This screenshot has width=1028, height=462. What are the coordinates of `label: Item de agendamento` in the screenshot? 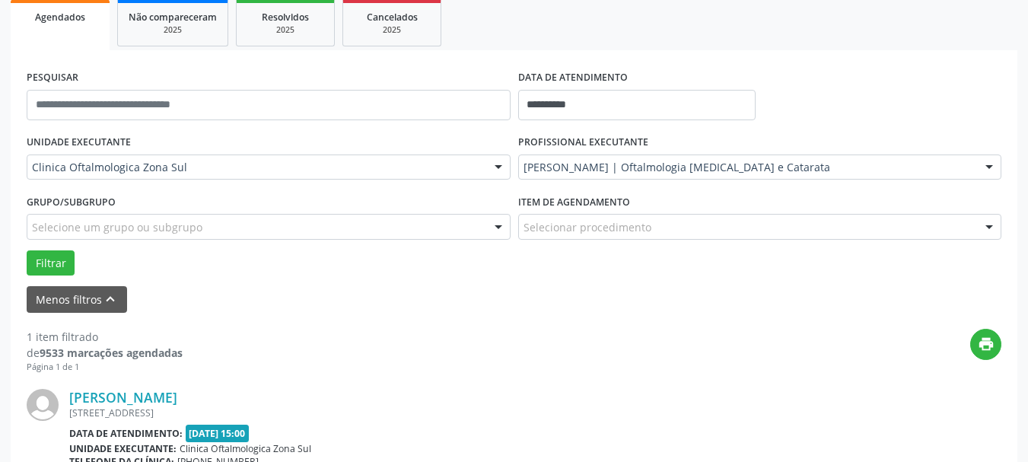 It's located at (574, 202).